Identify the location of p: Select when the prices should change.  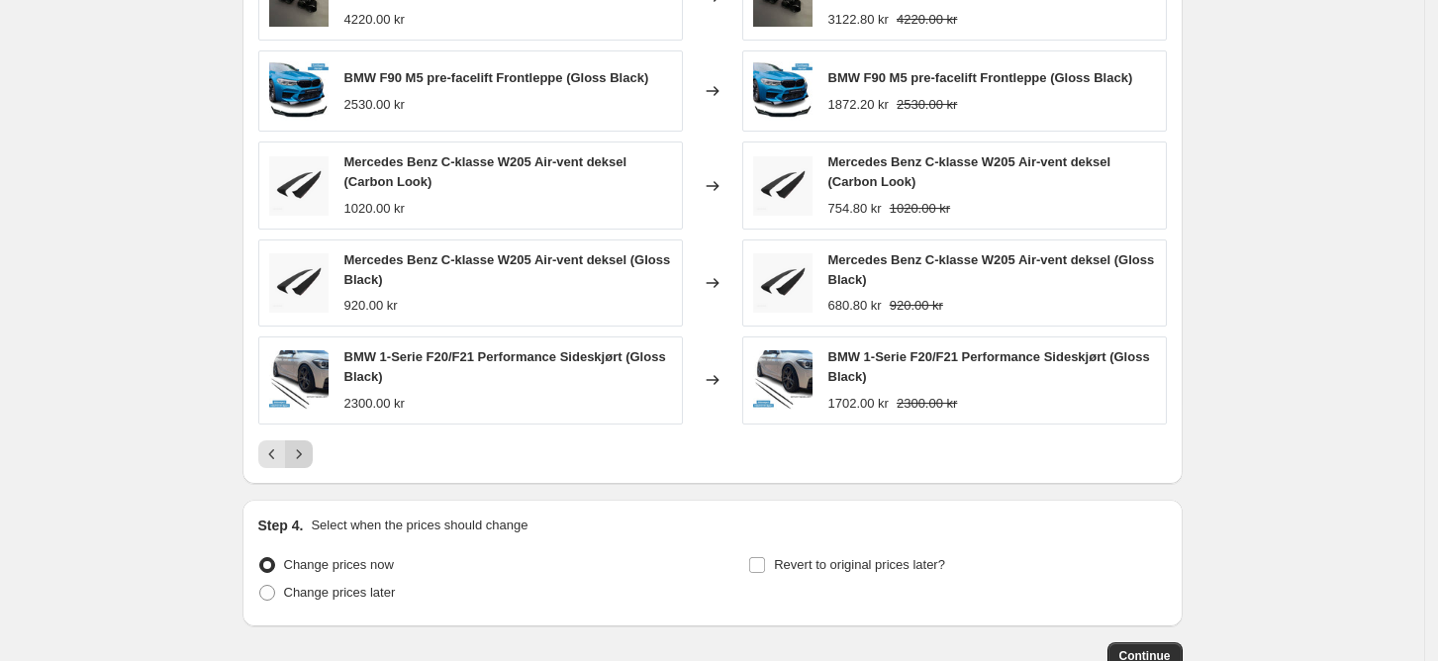
(419, 526).